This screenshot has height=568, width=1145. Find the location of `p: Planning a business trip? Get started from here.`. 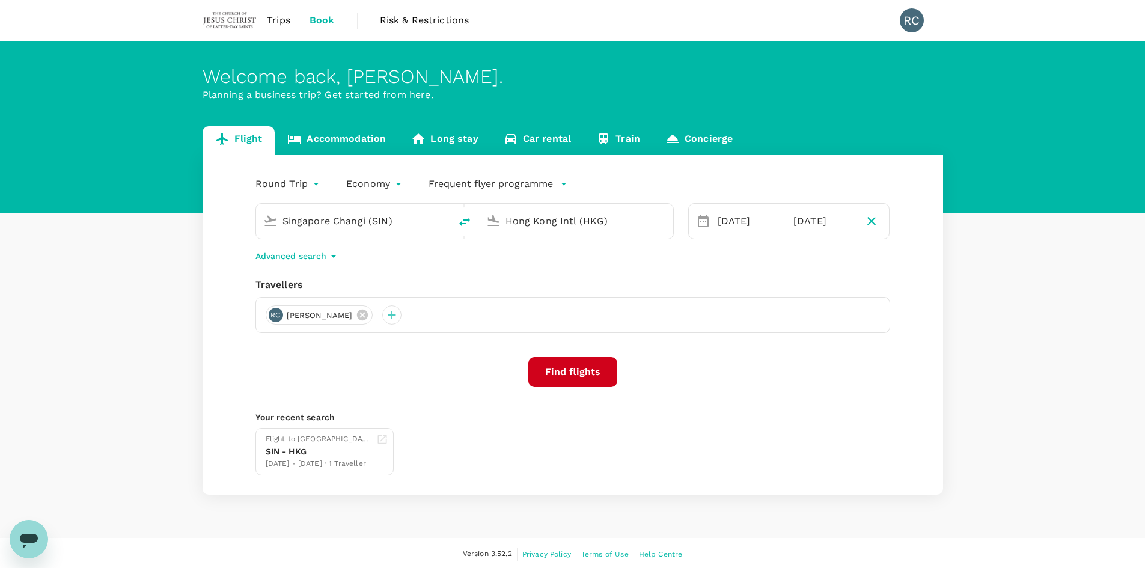

p: Planning a business trip? Get started from here. is located at coordinates (573, 95).